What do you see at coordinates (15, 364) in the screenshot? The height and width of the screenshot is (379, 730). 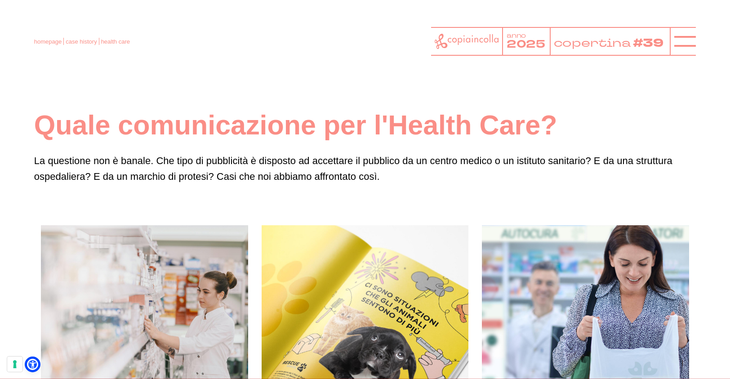 I see `button: Le tue preferenze relative al consenso per le tecnologie di tracciamento` at bounding box center [15, 364].